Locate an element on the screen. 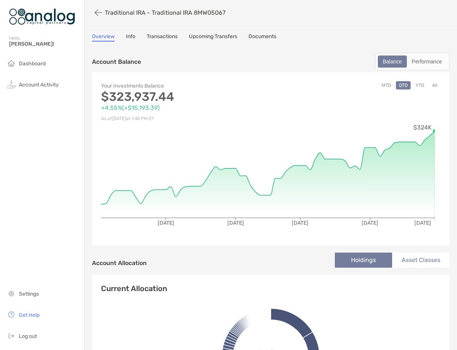 The height and width of the screenshot is (350, 457). img: Zoe Logo is located at coordinates (42, 17).